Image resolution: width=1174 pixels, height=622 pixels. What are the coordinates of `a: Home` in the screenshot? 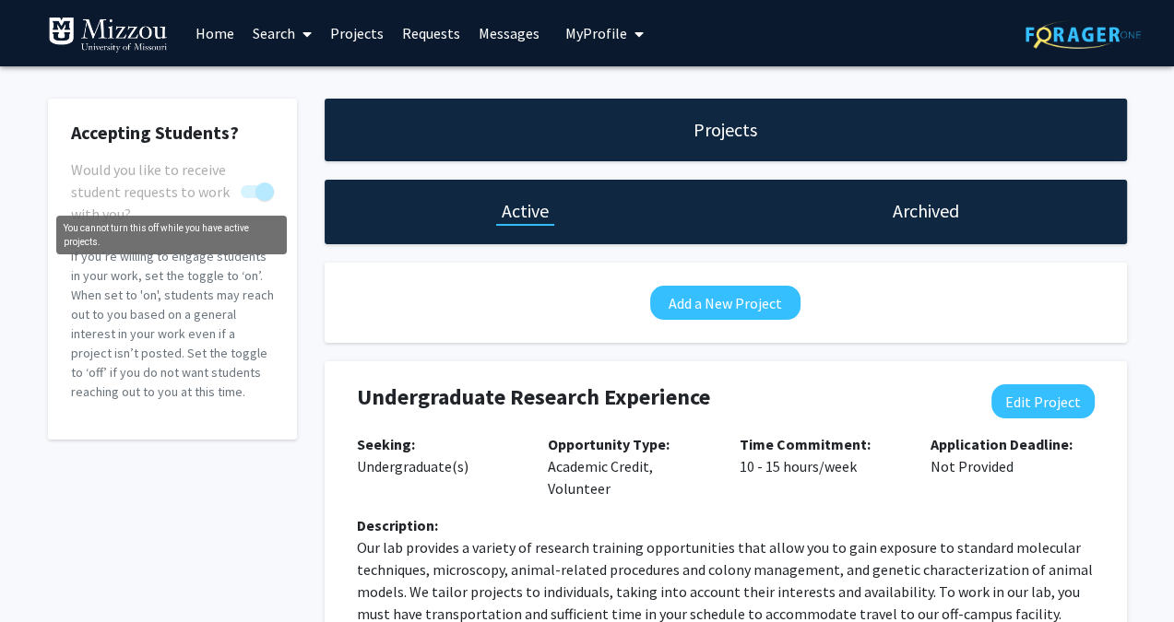 It's located at (215, 33).